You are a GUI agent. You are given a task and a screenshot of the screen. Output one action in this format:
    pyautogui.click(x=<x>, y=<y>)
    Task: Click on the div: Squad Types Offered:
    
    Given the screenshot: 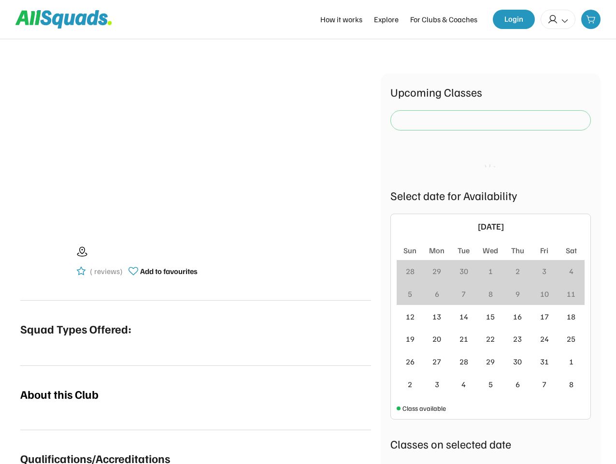 What is the action you would take?
    pyautogui.click(x=76, y=329)
    